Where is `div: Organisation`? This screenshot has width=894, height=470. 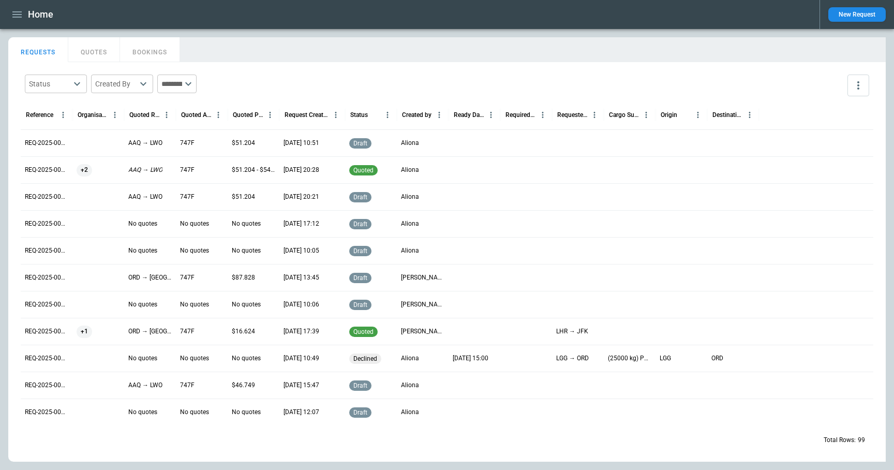 div: Organisation is located at coordinates (93, 115).